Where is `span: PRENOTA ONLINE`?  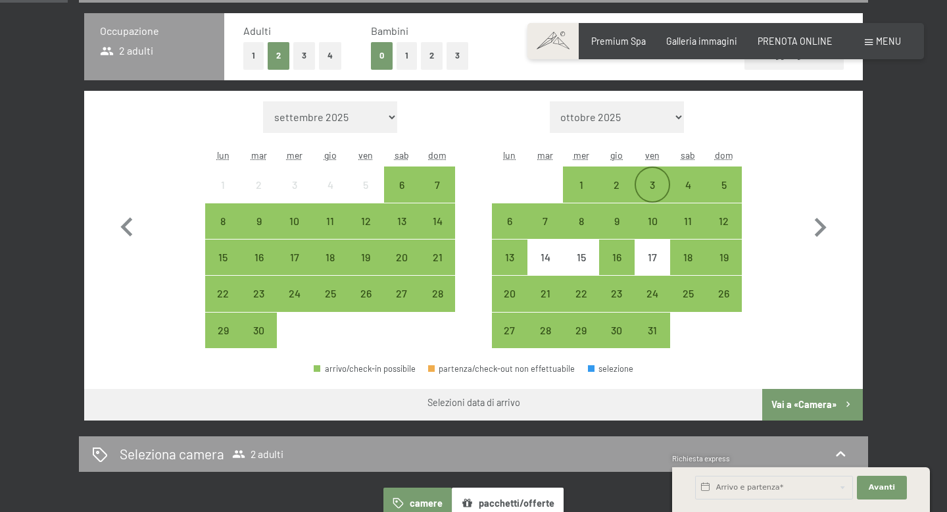 span: PRENOTA ONLINE is located at coordinates (795, 41).